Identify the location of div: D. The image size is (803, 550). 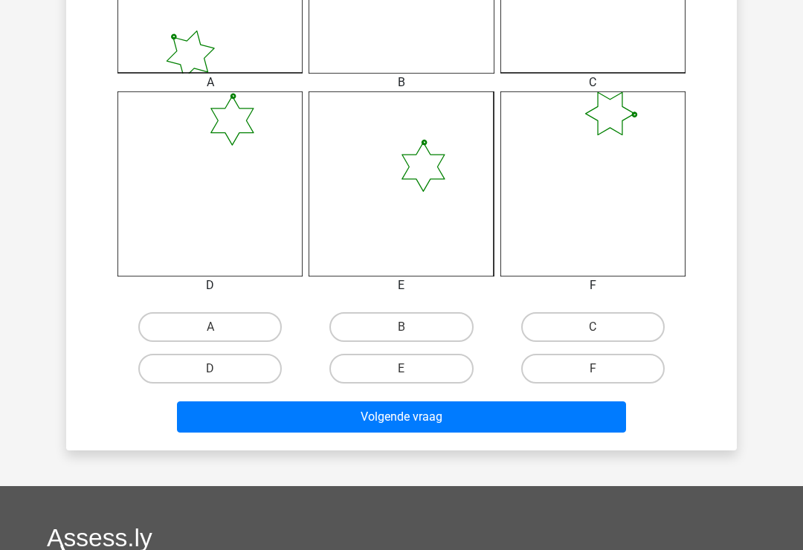
(210, 286).